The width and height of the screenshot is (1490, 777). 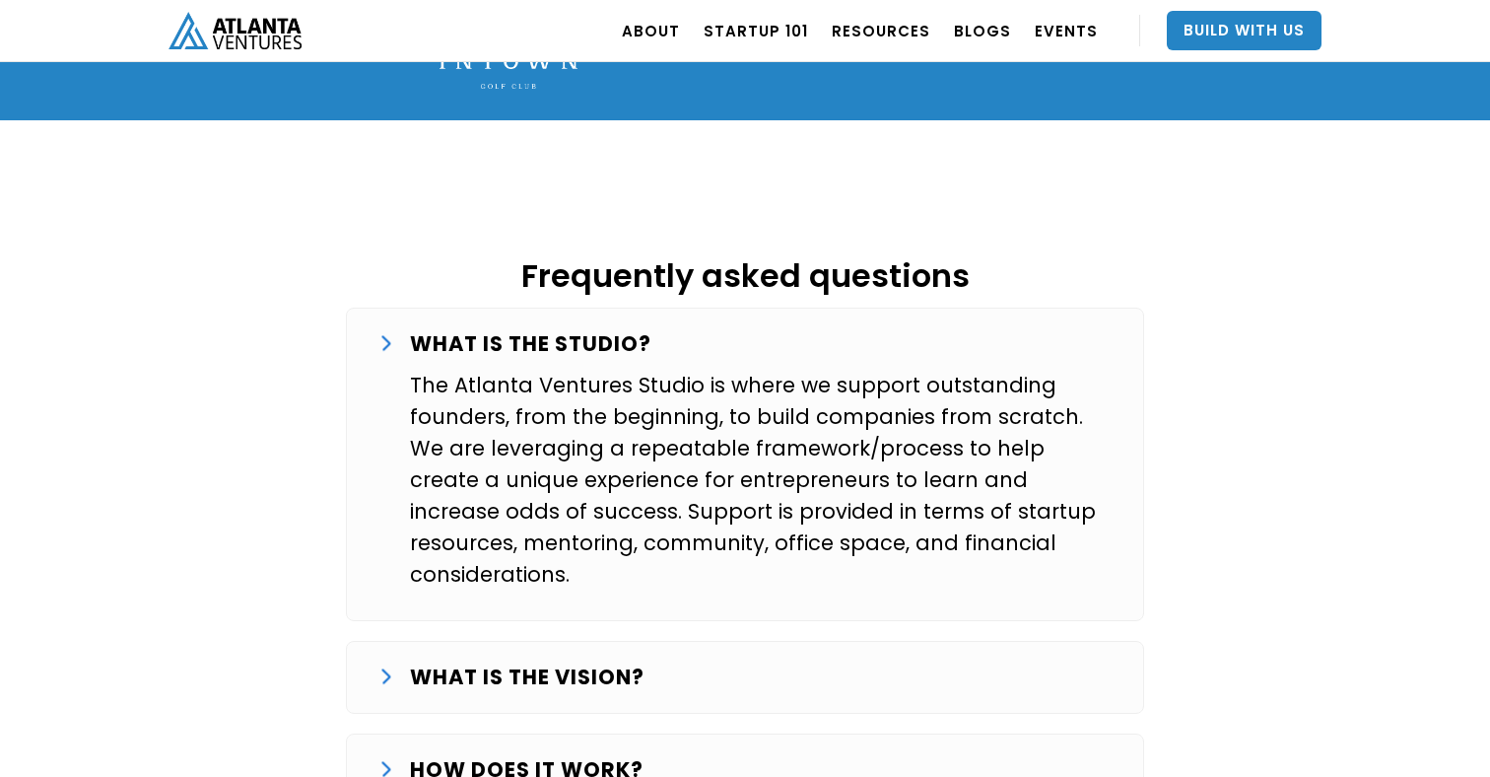 I want to click on a: BLOGS, so click(x=983, y=31).